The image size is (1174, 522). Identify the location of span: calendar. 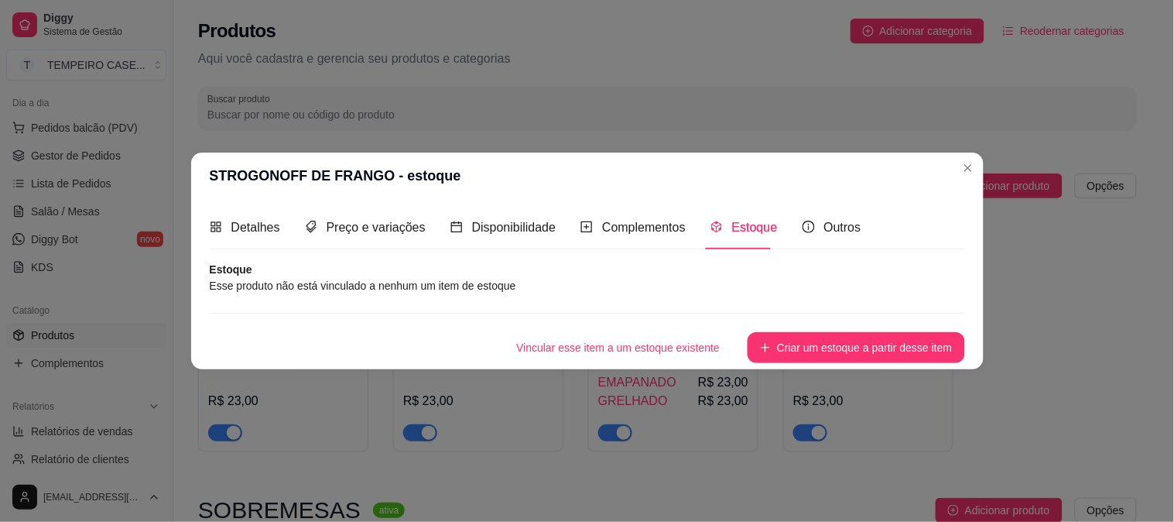
(457, 227).